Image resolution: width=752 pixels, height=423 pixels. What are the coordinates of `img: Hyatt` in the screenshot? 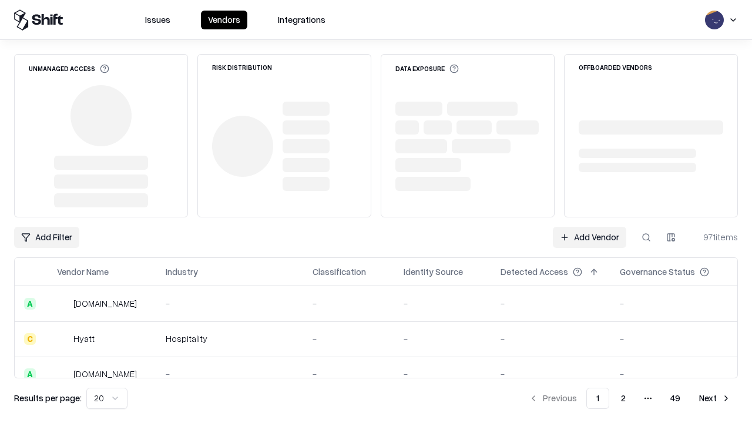 It's located at (63, 339).